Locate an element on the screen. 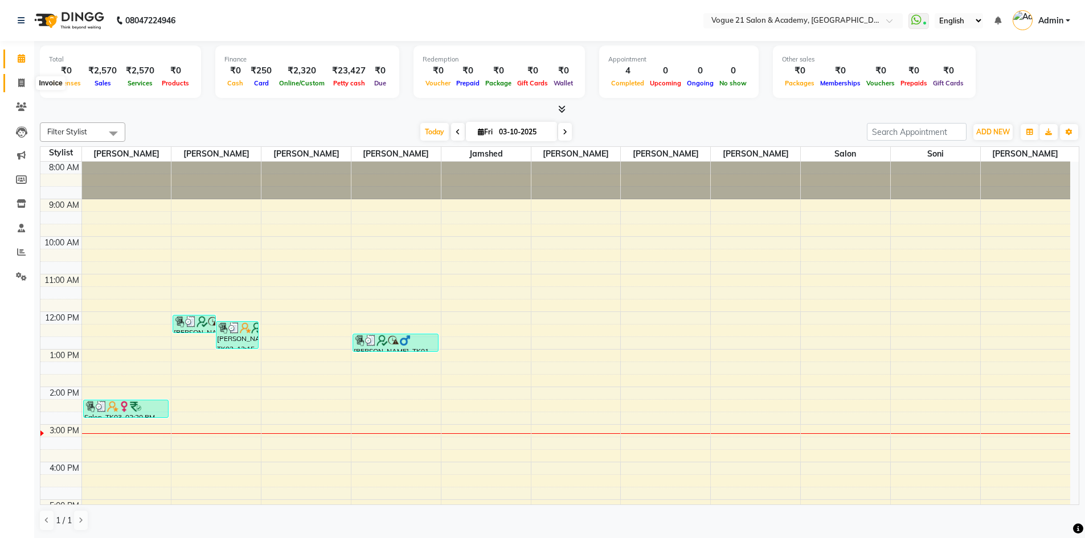  img: Admin is located at coordinates (1023, 20).